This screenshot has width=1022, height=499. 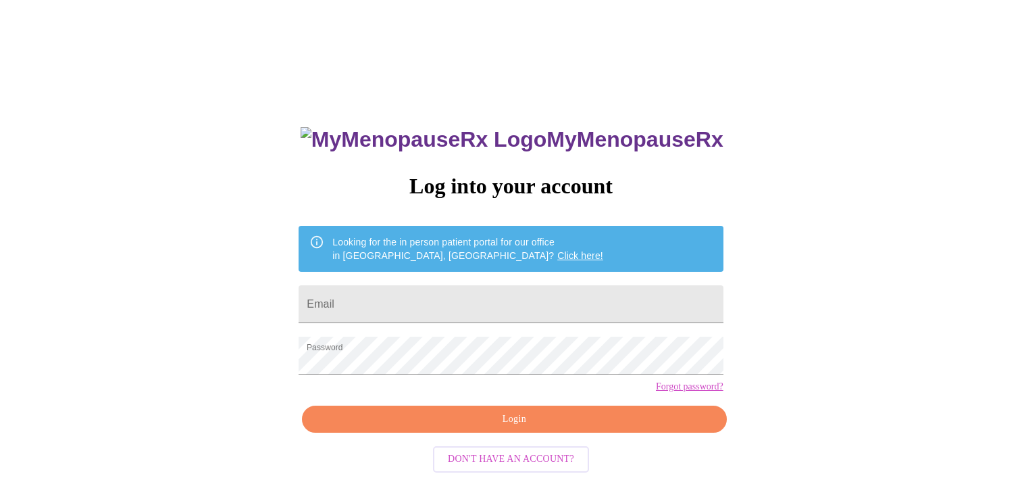 What do you see at coordinates (511, 457) in the screenshot?
I see `a: Don't have an account?` at bounding box center [511, 457].